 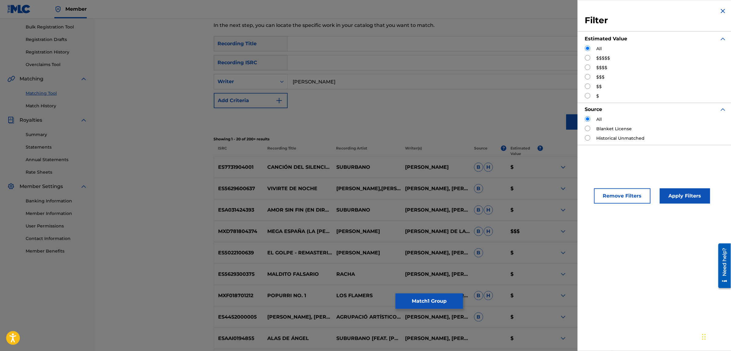 What do you see at coordinates (366, 151) in the screenshot?
I see `p: Recording Artist` at bounding box center [366, 151].